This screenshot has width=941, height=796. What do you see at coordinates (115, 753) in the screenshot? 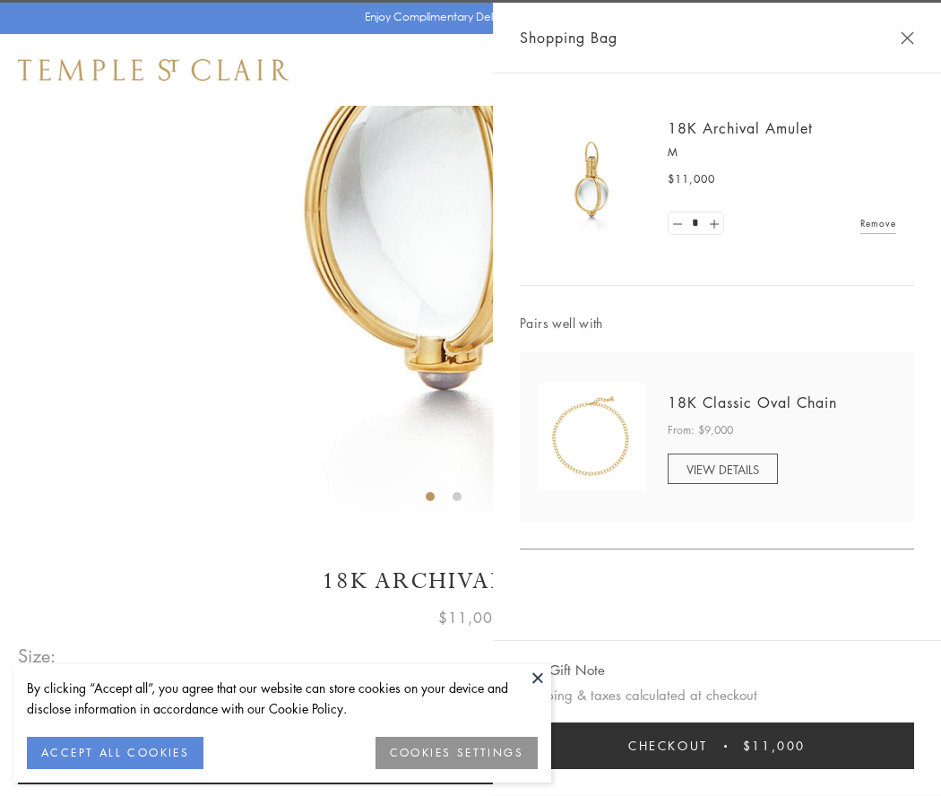
I see `button: ACCEPT ALL COOKIES` at bounding box center [115, 753].